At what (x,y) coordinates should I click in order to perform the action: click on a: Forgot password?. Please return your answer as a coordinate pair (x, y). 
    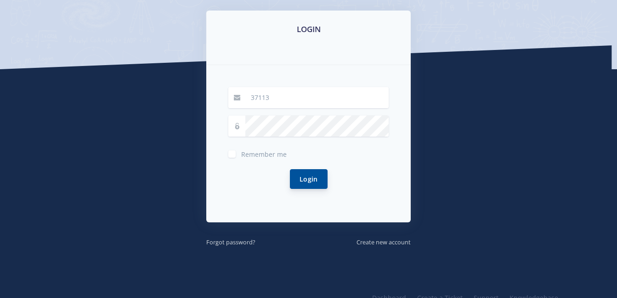
    Looking at the image, I should click on (230, 242).